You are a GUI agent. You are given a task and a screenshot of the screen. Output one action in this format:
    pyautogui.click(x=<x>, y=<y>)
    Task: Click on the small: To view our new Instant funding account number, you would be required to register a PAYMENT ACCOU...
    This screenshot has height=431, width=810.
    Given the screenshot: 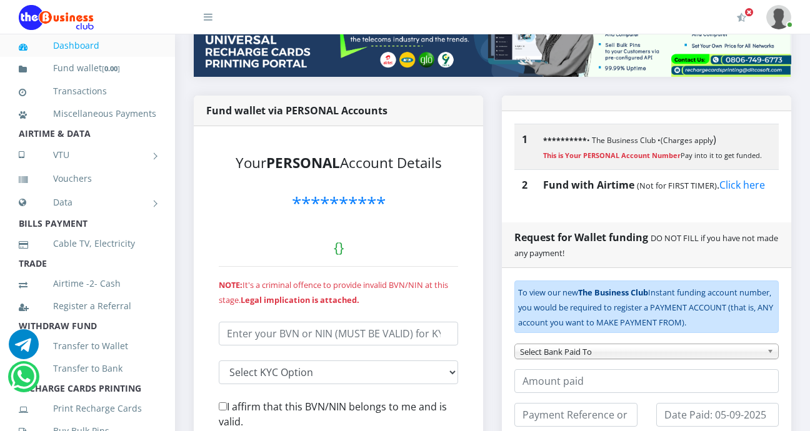 What is the action you would take?
    pyautogui.click(x=646, y=308)
    